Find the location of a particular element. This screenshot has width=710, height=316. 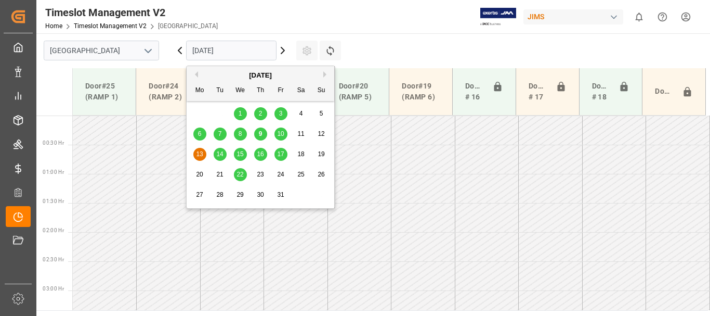

div: Fr is located at coordinates (281, 90).